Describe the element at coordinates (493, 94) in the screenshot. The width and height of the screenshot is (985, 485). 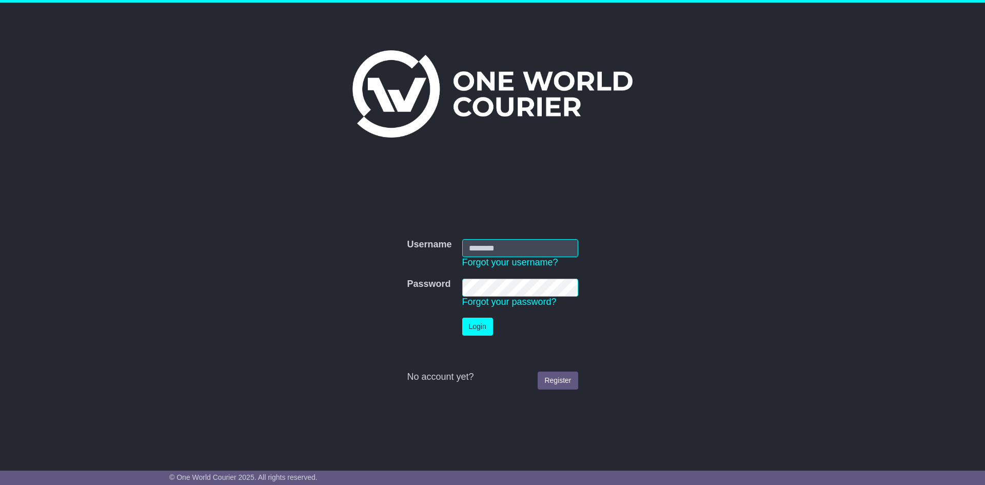
I see `img: One World` at that location.